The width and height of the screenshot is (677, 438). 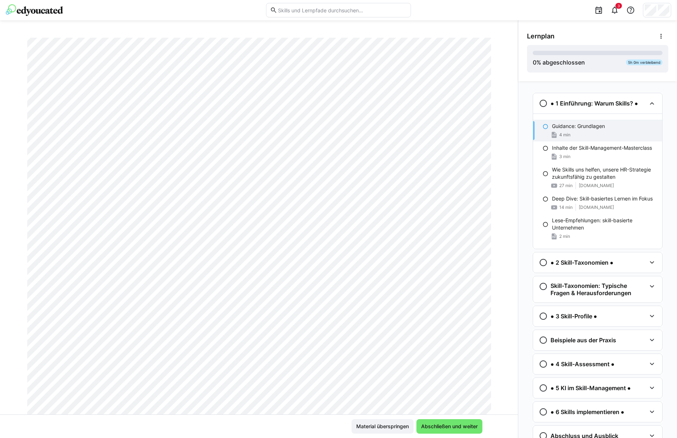 What do you see at coordinates (535, 62) in the screenshot?
I see `span: 0` at bounding box center [535, 62].